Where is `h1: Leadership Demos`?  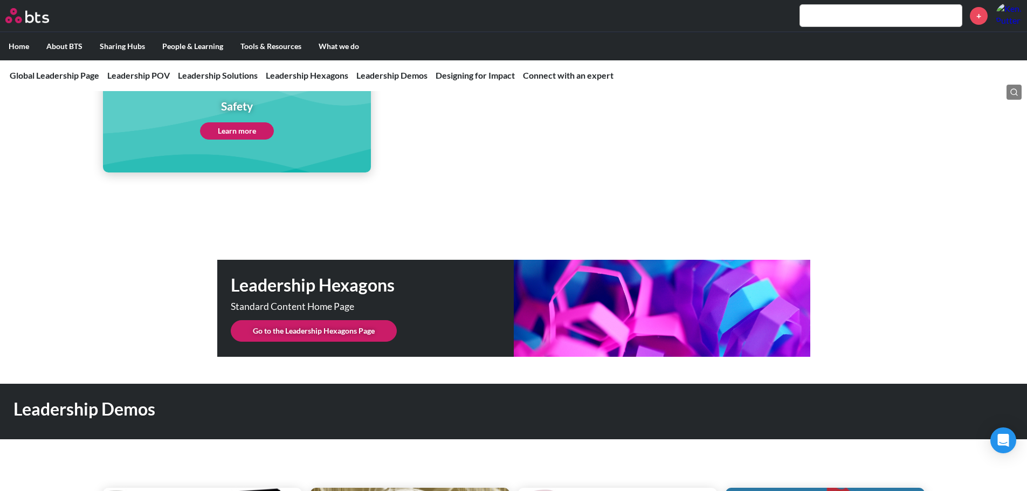 h1: Leadership Demos is located at coordinates (363, 409).